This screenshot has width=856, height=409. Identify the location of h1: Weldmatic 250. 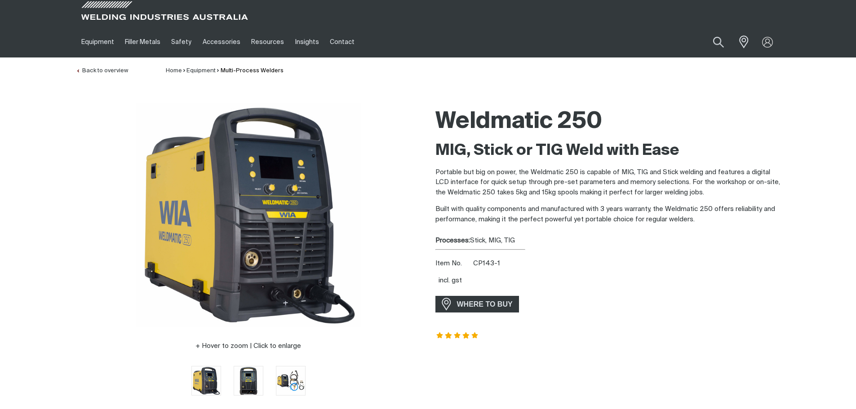
(608, 122).